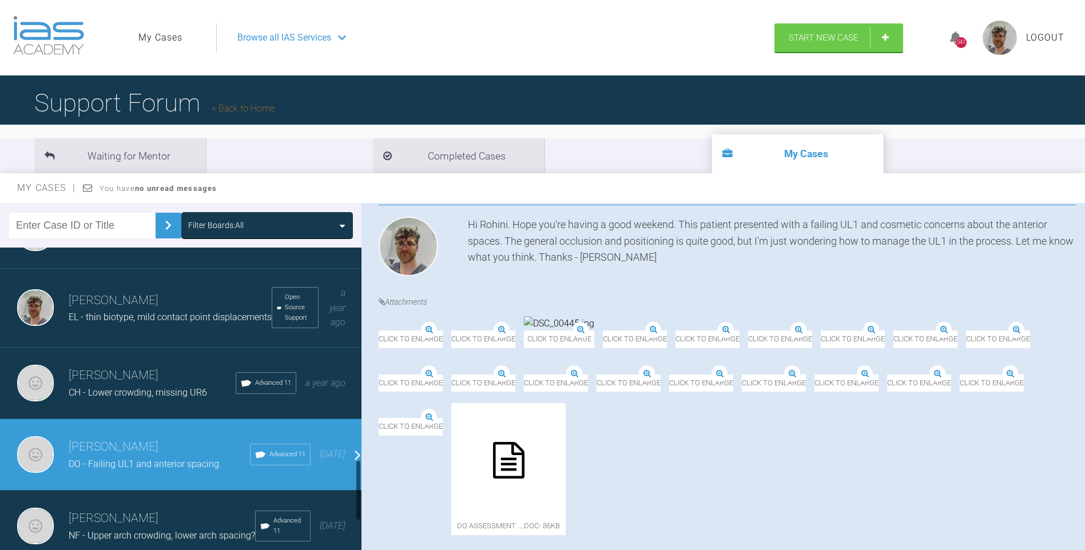 The image size is (1085, 550). I want to click on span: Open Source Support, so click(299, 308).